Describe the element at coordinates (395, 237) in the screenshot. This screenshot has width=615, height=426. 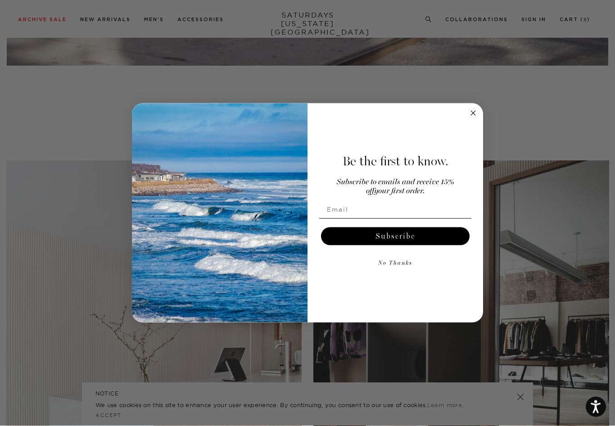
I see `button: Subscribe` at that location.